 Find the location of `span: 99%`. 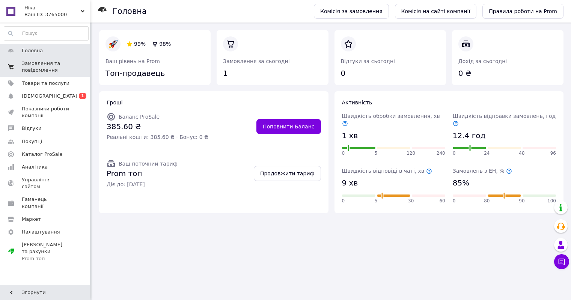

span: 99% is located at coordinates (140, 44).